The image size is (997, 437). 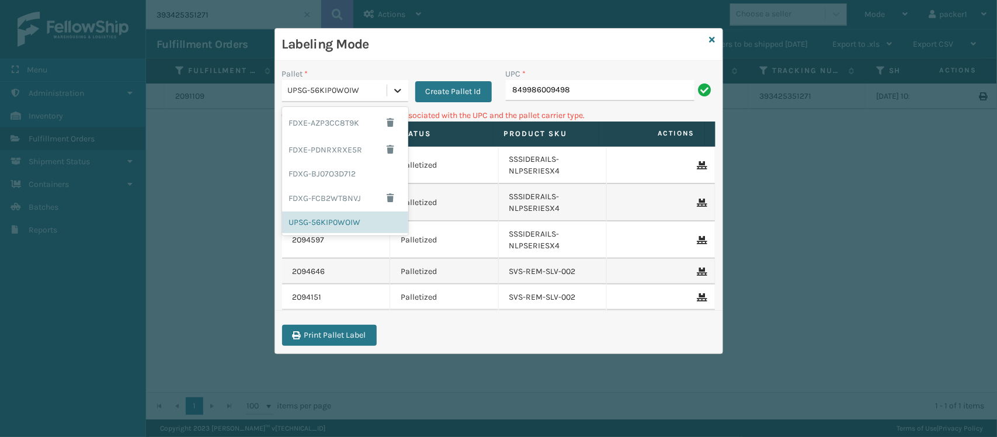 What do you see at coordinates (499, 115) in the screenshot?
I see `p: Can't find any fulfillment orders associated with the UPC and the pallet carrier type.` at bounding box center [499, 115].